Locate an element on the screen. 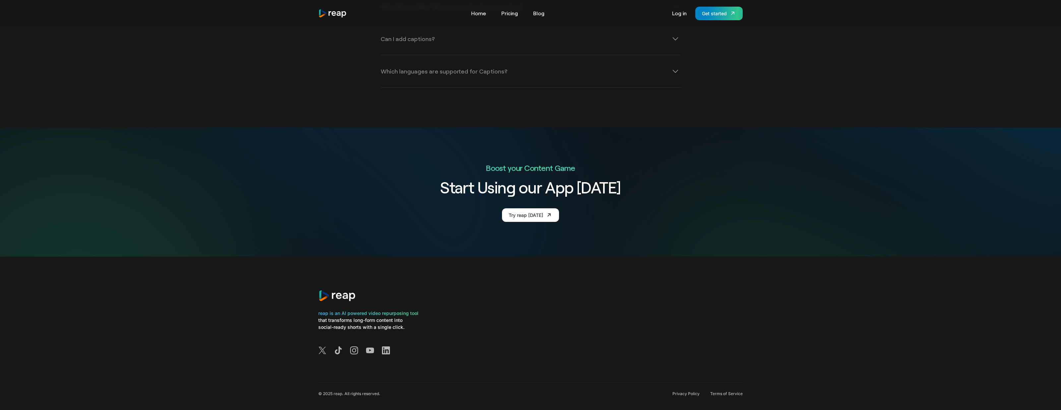 Image resolution: width=1061 pixels, height=410 pixels. a: Log in is located at coordinates (679, 13).